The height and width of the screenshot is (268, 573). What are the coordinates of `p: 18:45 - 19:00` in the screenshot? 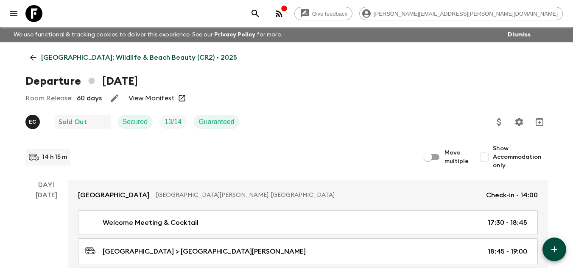 It's located at (507, 252).